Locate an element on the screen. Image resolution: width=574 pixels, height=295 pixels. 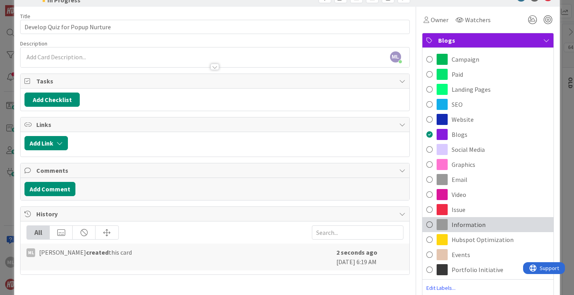
label: Title is located at coordinates (25, 16).